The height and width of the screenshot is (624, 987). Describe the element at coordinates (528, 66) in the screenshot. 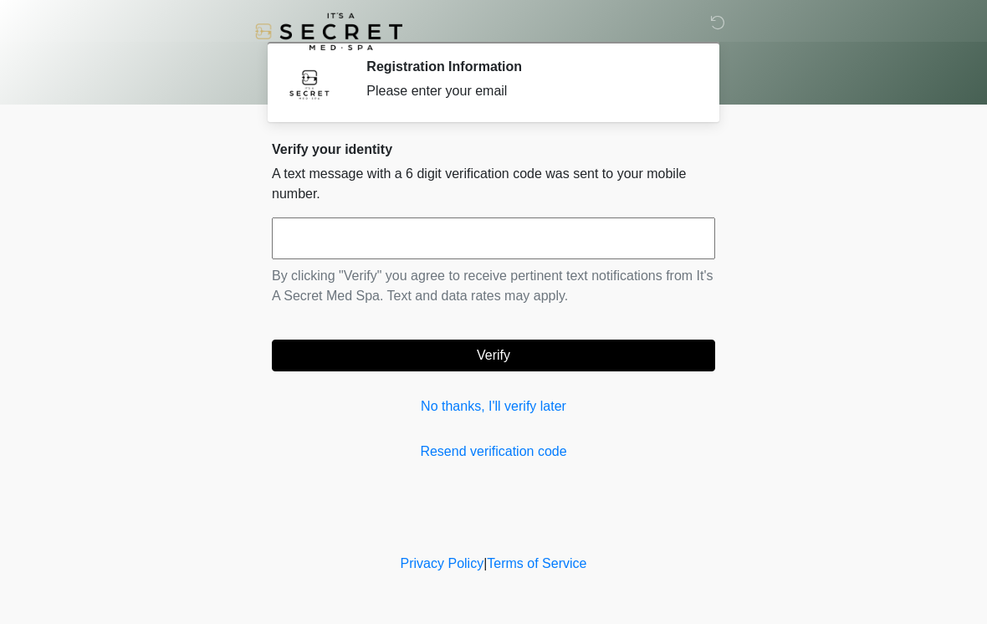

I see `h2: Registration Information` at that location.